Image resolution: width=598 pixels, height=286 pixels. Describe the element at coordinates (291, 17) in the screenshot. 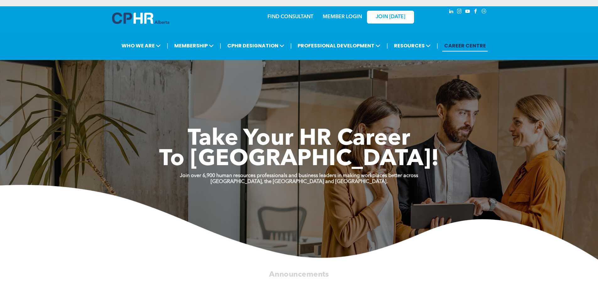

I see `a: FIND CONSULTANT` at that location.